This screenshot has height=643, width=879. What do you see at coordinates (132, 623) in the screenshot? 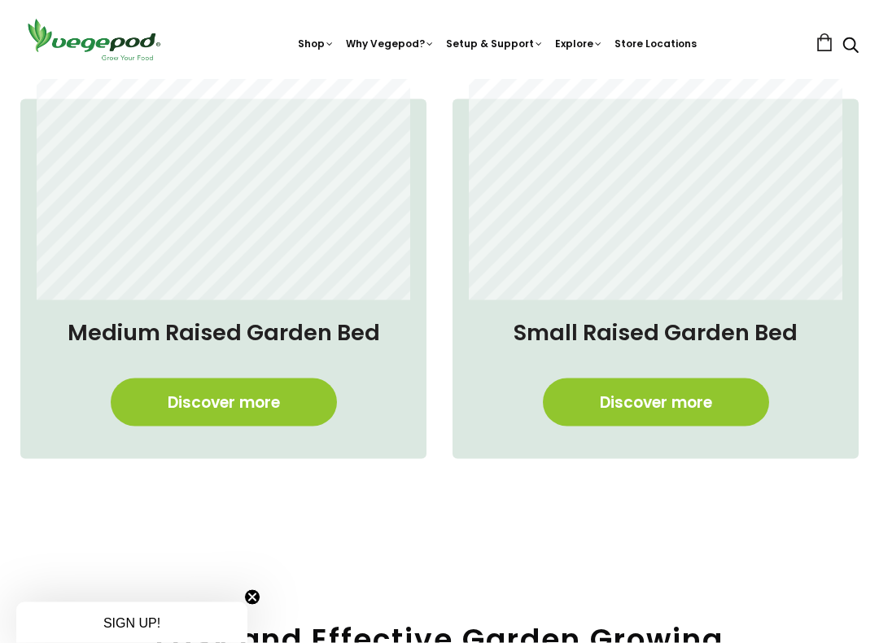
I see `span: SIGN UP!` at bounding box center [132, 623].